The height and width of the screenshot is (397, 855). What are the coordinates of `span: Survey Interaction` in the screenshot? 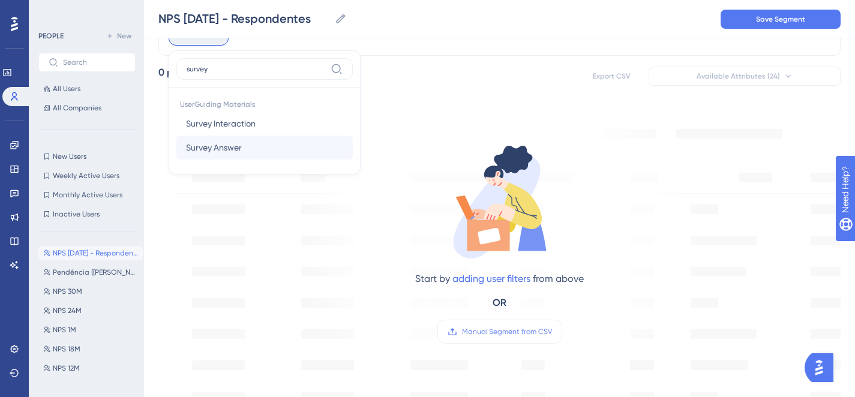 It's located at (221, 124).